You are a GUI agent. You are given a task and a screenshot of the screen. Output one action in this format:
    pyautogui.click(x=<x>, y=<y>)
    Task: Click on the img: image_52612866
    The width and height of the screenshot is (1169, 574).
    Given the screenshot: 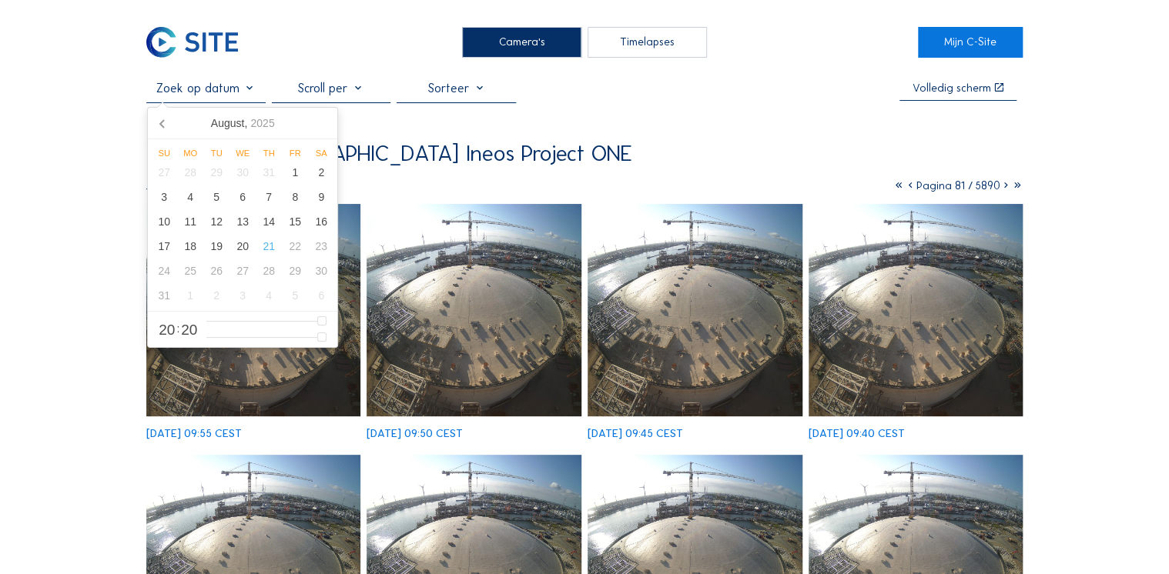 What is the action you would take?
    pyautogui.click(x=916, y=310)
    